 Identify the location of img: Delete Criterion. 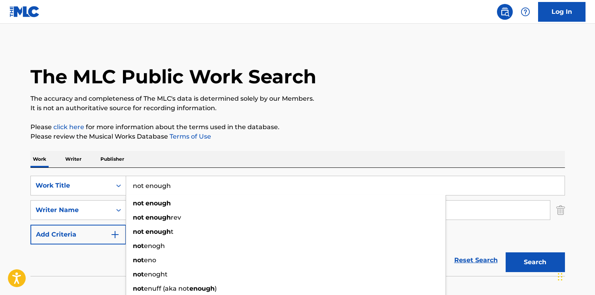
(560, 210).